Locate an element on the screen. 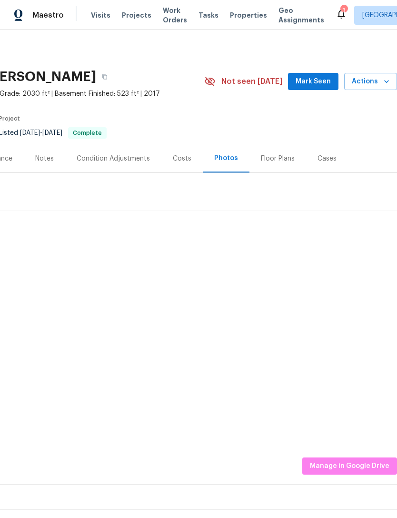  button: Copy Address is located at coordinates (105, 77).